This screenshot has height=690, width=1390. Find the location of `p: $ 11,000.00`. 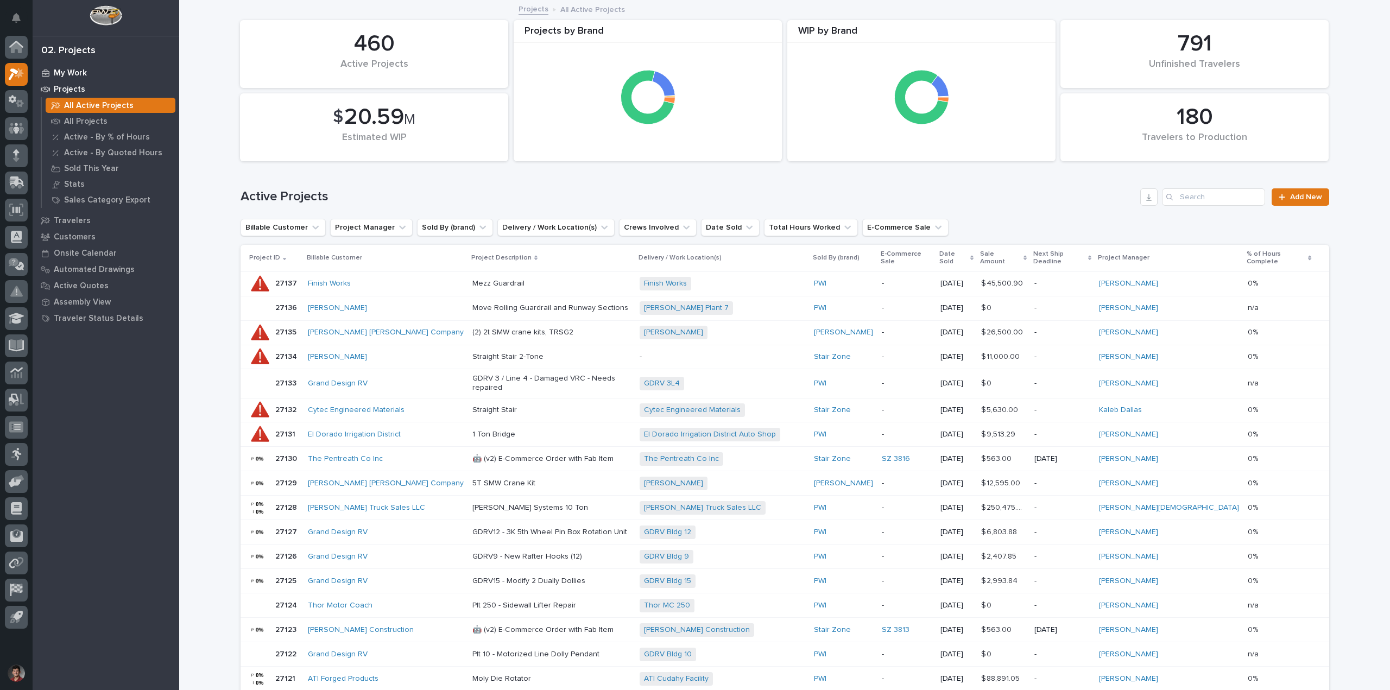

p: $ 11,000.00 is located at coordinates (1001, 356).